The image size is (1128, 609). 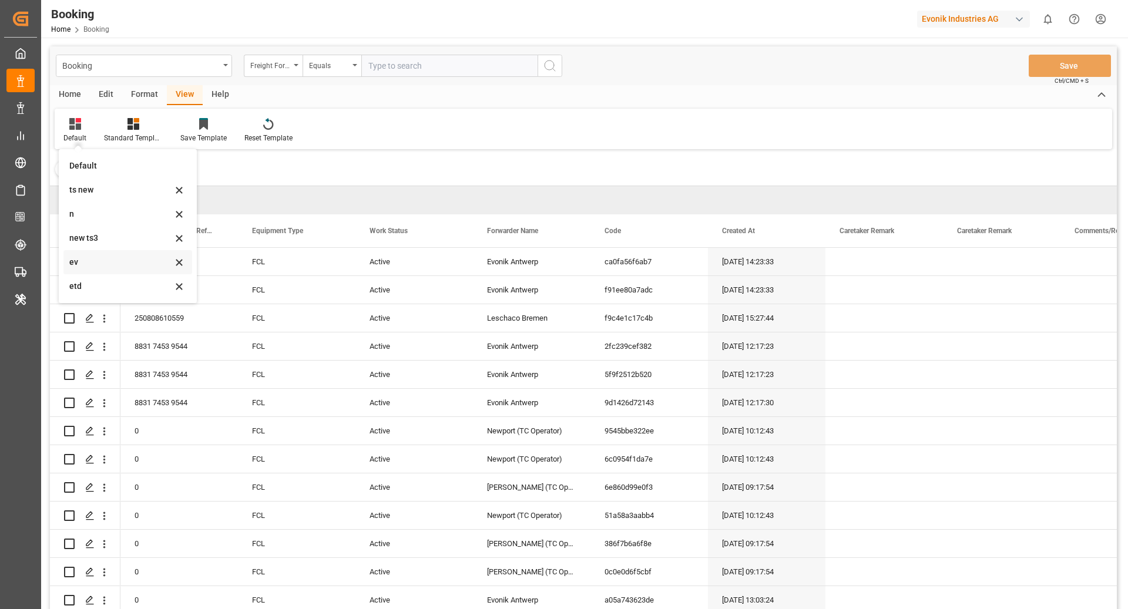 I want to click on div: Leschaco Bremen, so click(x=532, y=318).